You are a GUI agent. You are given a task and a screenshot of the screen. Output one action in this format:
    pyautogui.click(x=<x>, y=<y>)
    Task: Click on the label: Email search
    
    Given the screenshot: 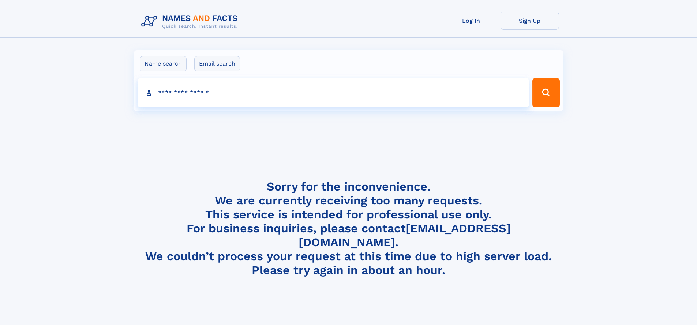 What is the action you would take?
    pyautogui.click(x=217, y=64)
    